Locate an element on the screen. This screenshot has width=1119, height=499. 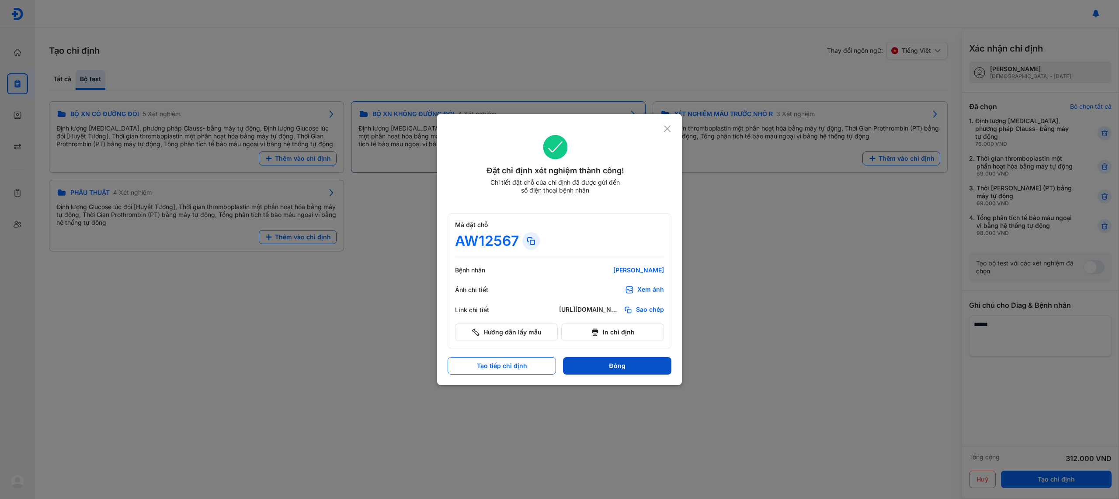
button: Đóng is located at coordinates (617, 366).